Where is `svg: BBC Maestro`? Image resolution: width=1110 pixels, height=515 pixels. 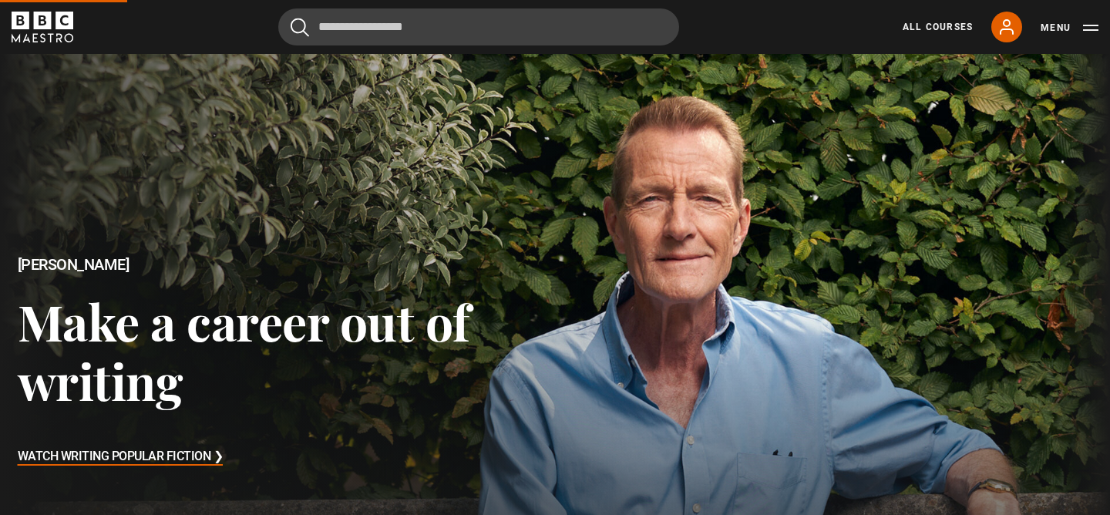
svg: BBC Maestro is located at coordinates (42, 27).